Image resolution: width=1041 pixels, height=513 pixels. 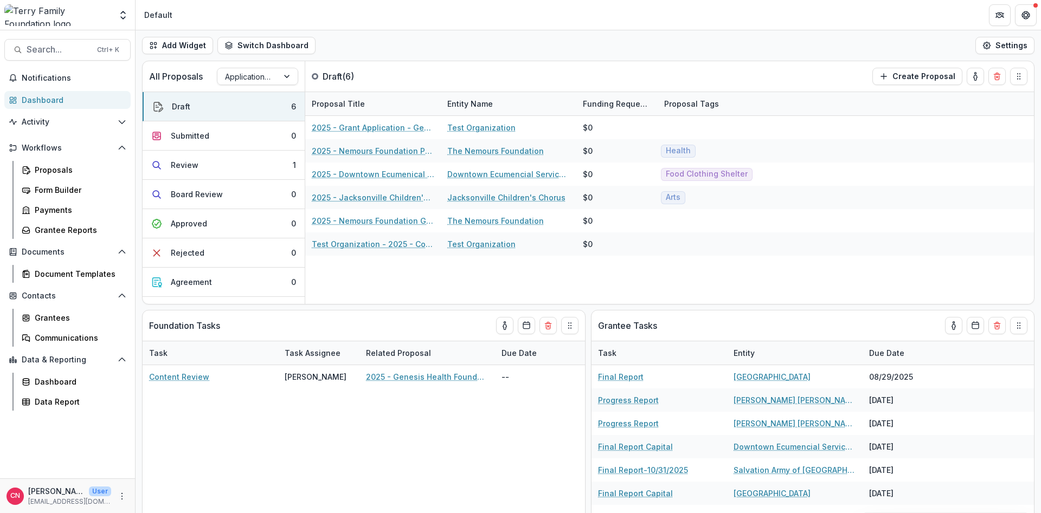 I want to click on div: Board Review, so click(x=197, y=194).